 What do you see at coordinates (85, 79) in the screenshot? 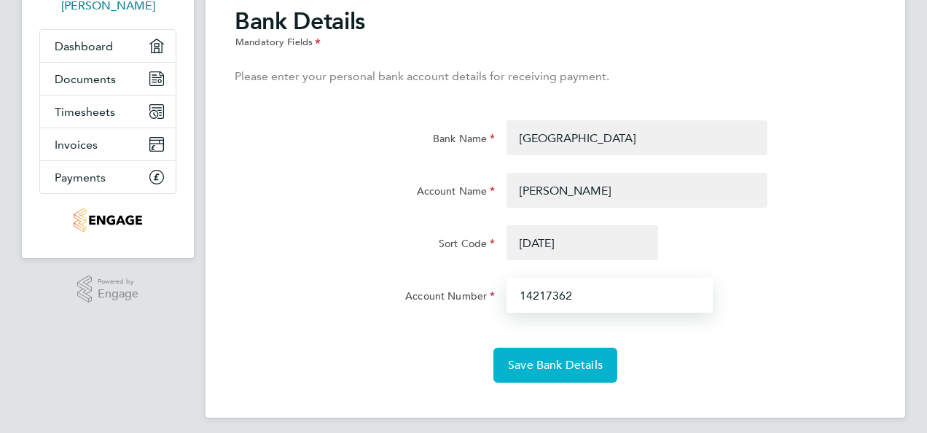
I see `span: Documents` at bounding box center [85, 79].